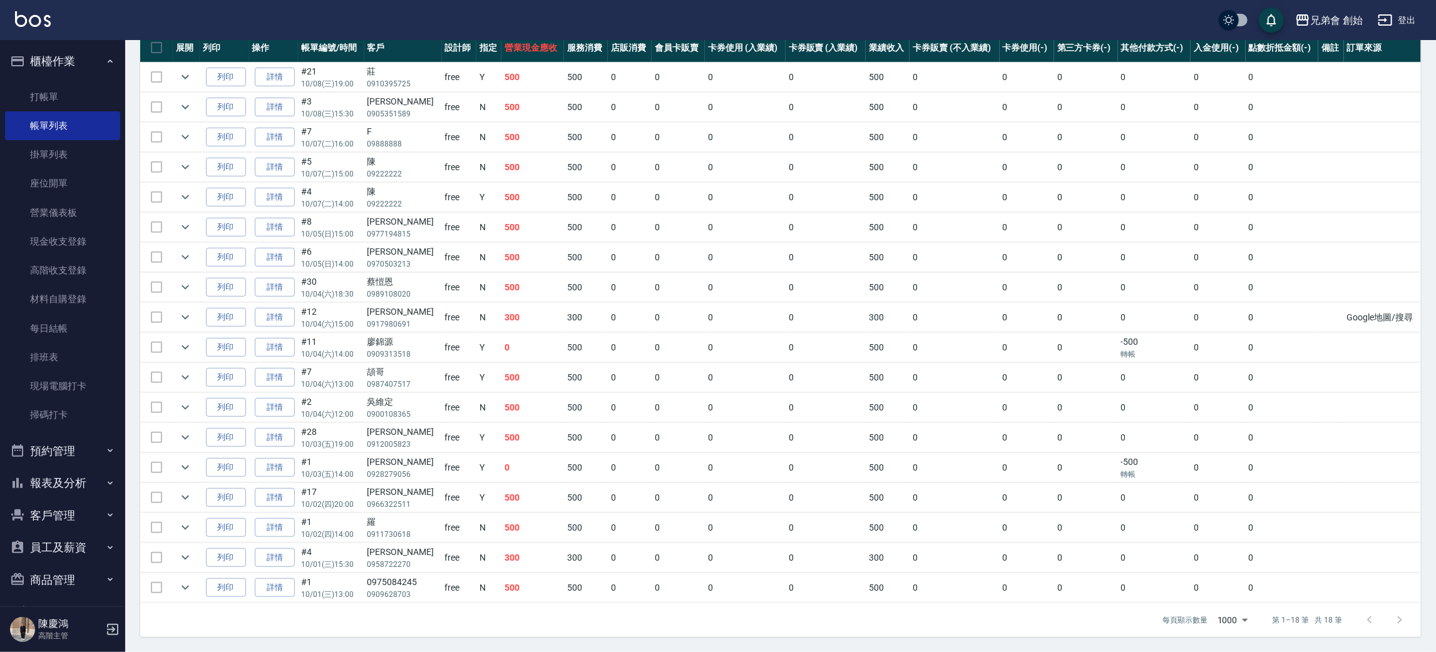 This screenshot has width=1436, height=652. Describe the element at coordinates (70, 636) in the screenshot. I see `p: 高階主管` at that location.